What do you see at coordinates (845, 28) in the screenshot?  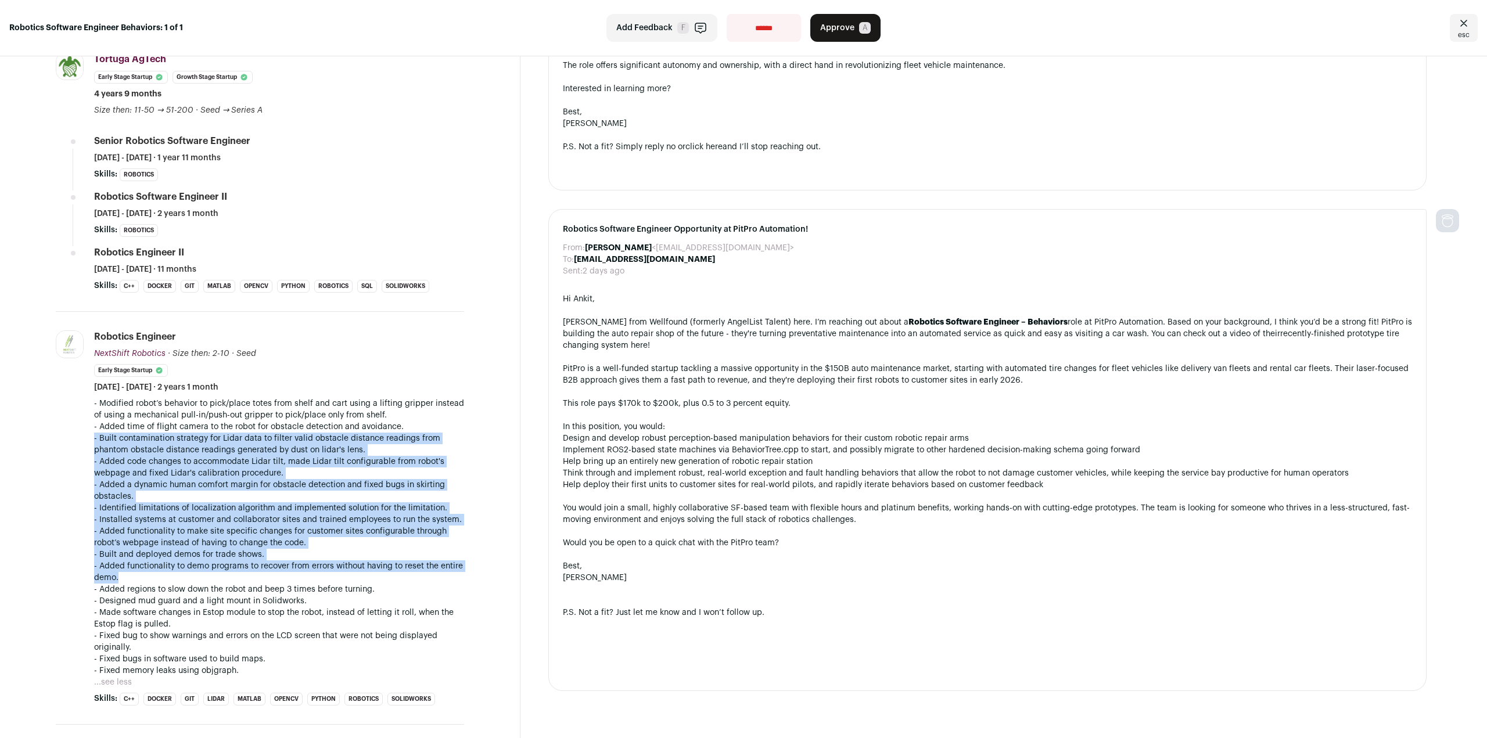 I see `button: Approve A` at bounding box center [845, 28].